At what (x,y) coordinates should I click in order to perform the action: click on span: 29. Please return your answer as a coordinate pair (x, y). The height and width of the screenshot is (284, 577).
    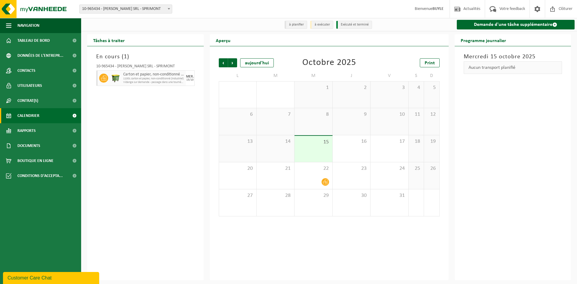
    Looking at the image, I should click on (313, 196).